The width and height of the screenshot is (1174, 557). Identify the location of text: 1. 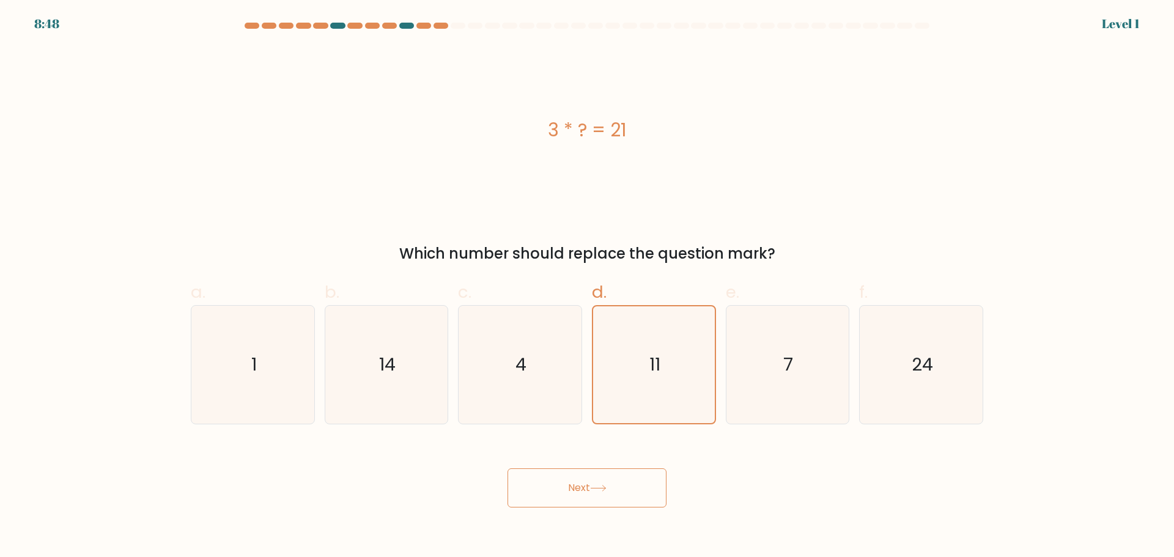
(254, 365).